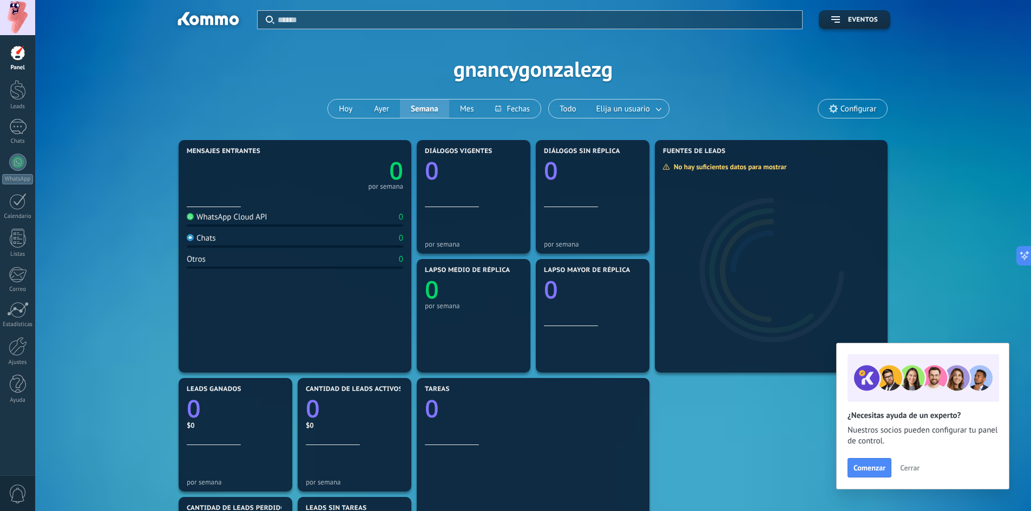 The width and height of the screenshot is (1031, 511). What do you see at coordinates (467, 109) in the screenshot?
I see `button: Mes` at bounding box center [467, 109].